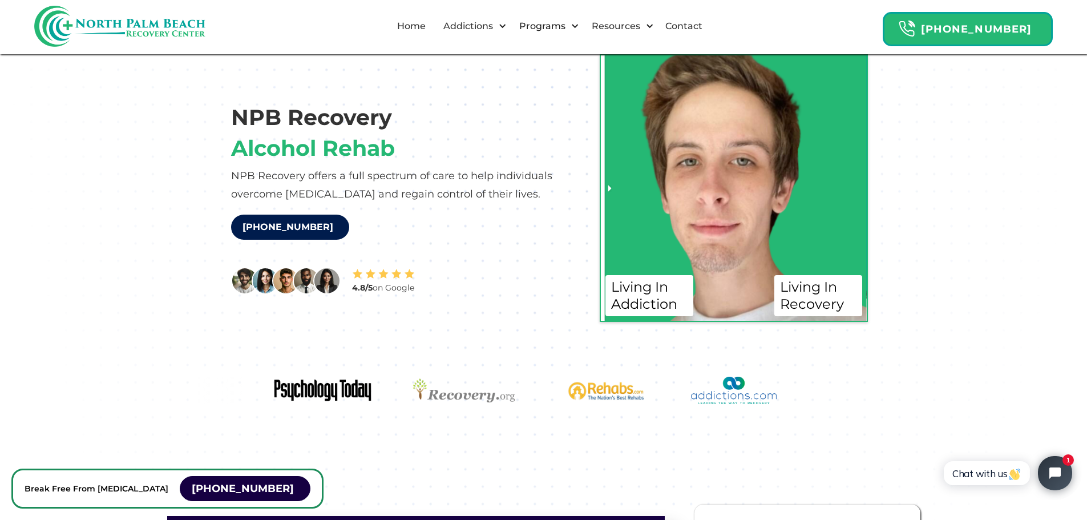  I want to click on img: A woman in a business suit posing for a picture., so click(327, 281).